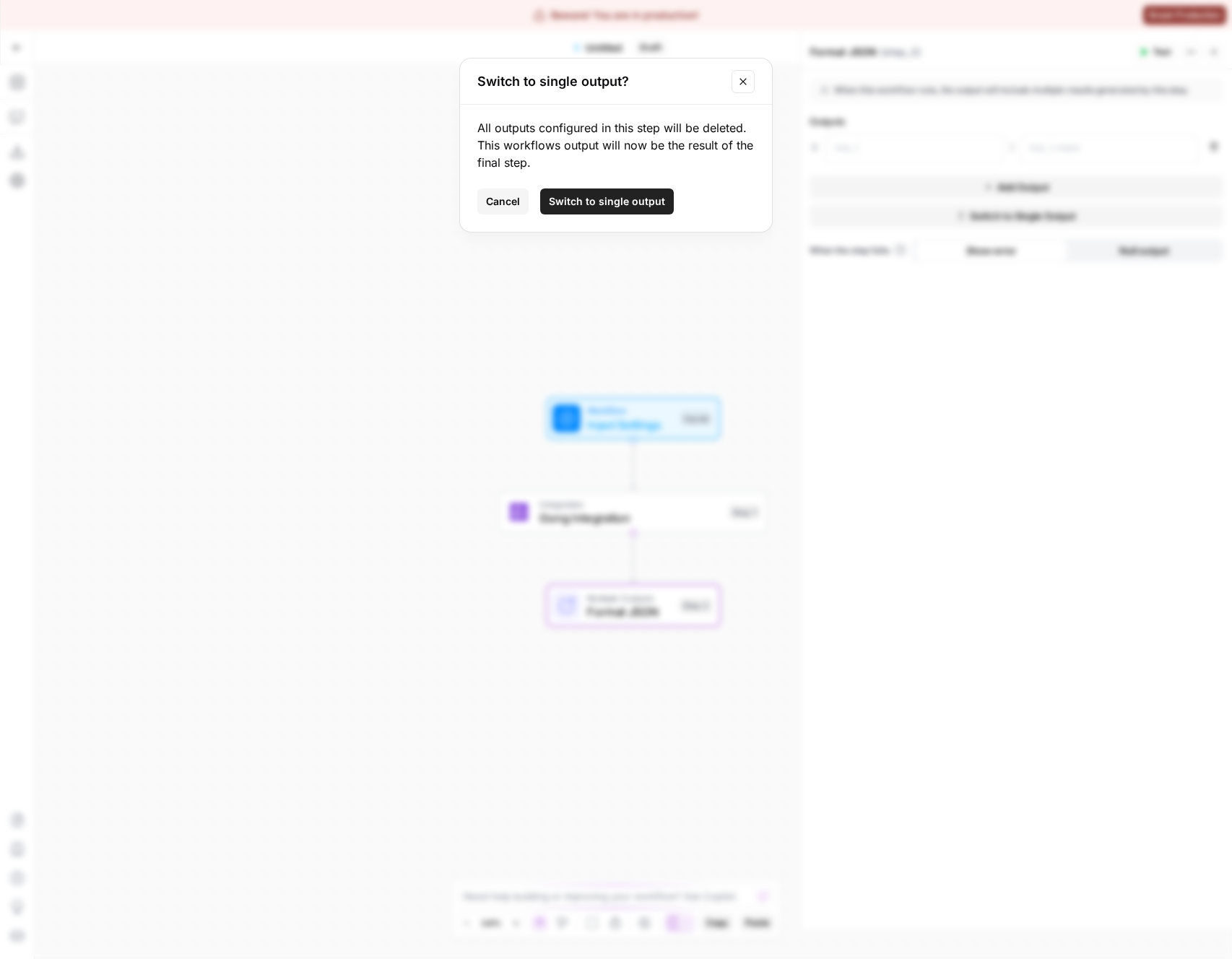  What do you see at coordinates (616, 145) in the screenshot?
I see `div: All outputs configured in this step will be deleted. This workflows output will now be the result...` at bounding box center [616, 145].